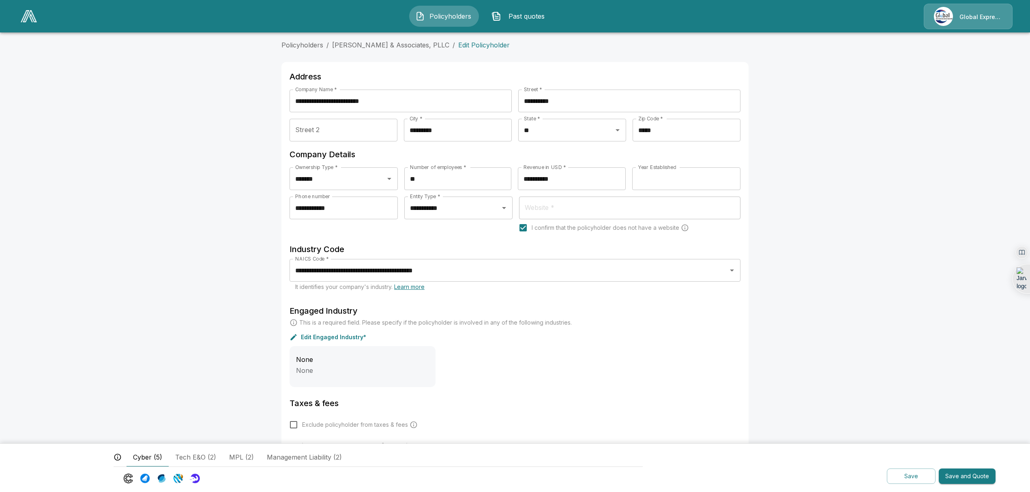 Image resolution: width=1030 pixels, height=492 pixels. Describe the element at coordinates (420, 16) in the screenshot. I see `img: Policyholders Icon` at that location.